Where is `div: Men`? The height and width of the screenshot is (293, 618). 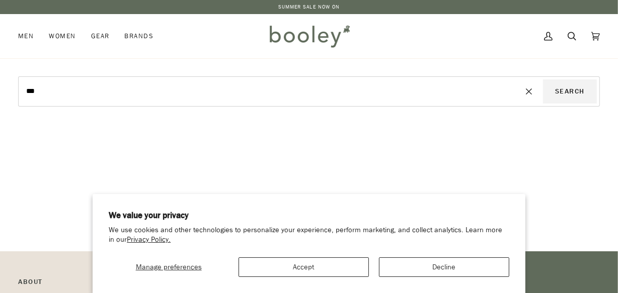 div: Men is located at coordinates (30, 36).